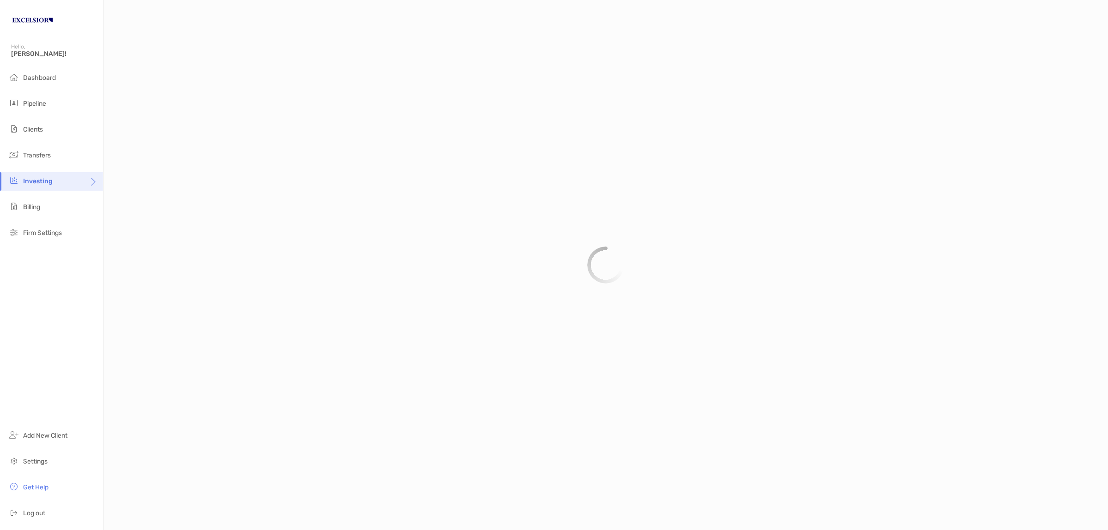  Describe the element at coordinates (32, 20) in the screenshot. I see `img: Zoe Logo` at that location.